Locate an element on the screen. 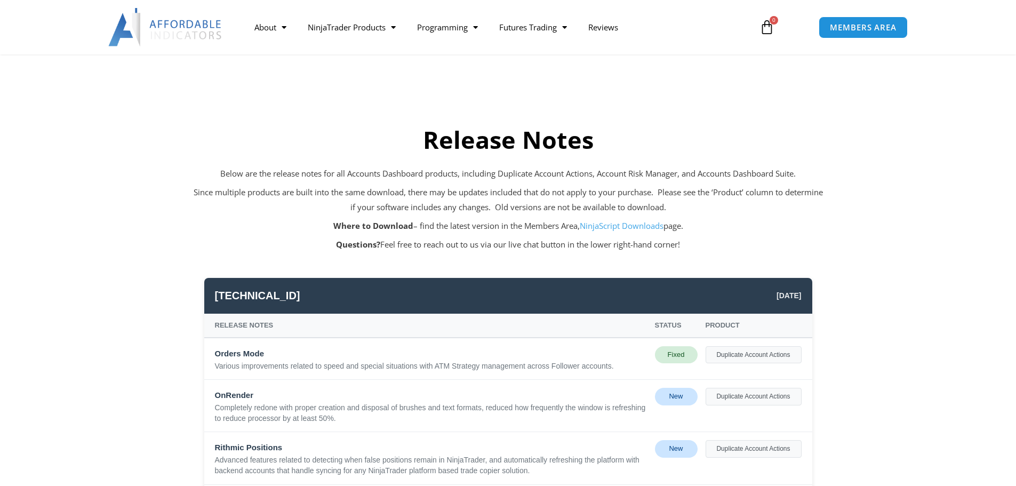 The image size is (1016, 486). p: Since multiple products are built into the same download, there may be updates included that do n... is located at coordinates (508, 200).